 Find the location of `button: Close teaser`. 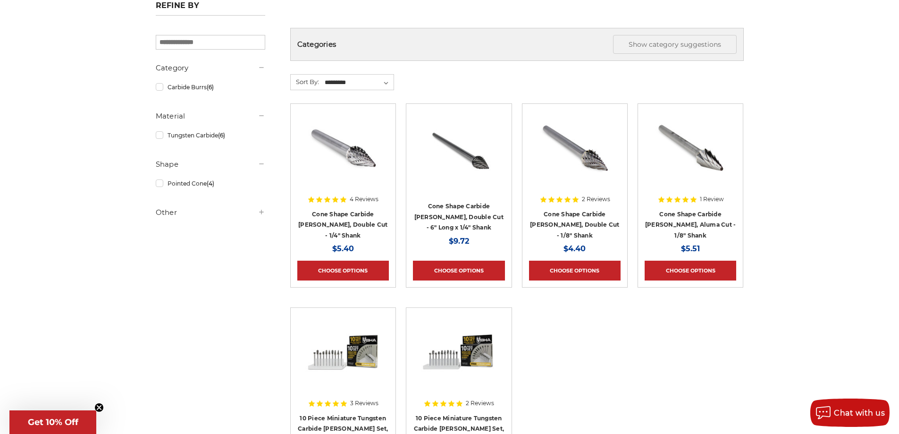

button: Close teaser is located at coordinates (99, 407).